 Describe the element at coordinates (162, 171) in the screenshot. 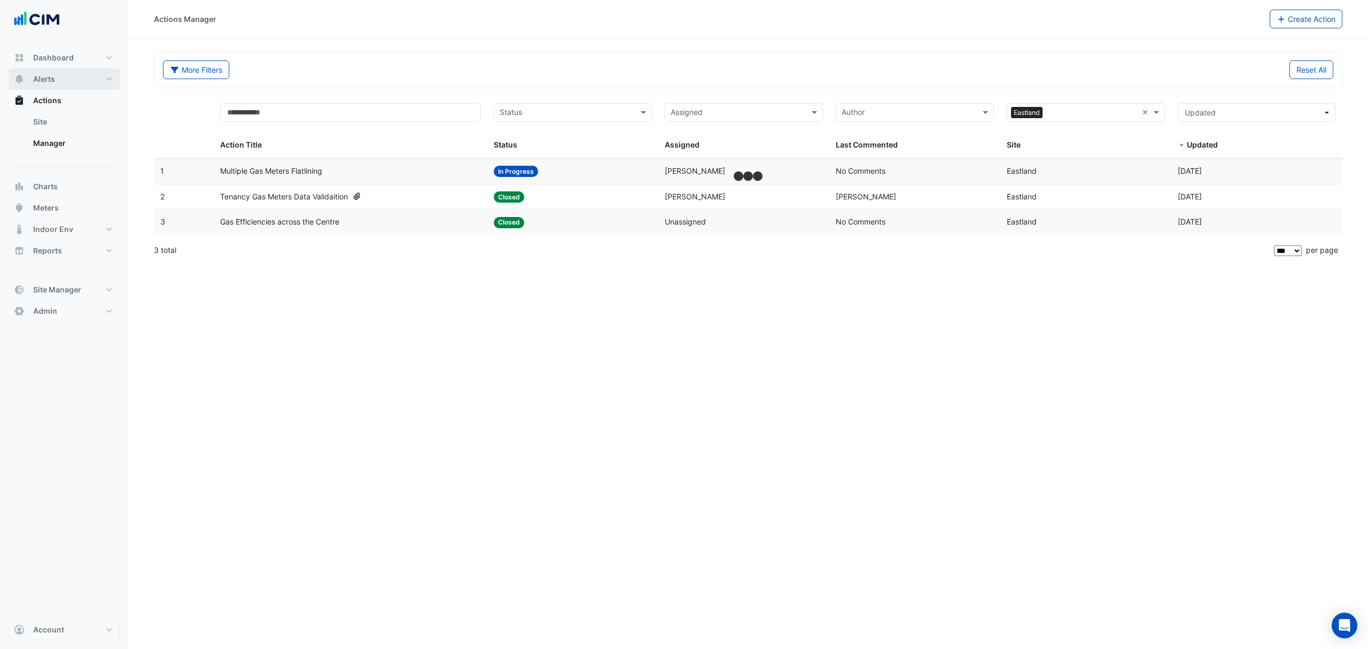

I see `span: 1` at that location.